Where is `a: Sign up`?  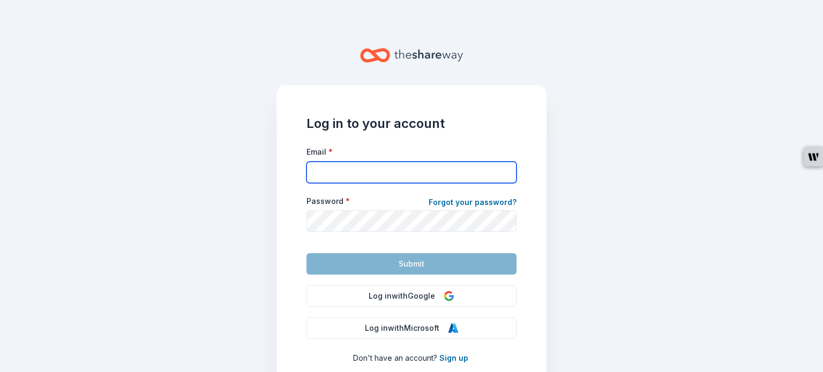 a: Sign up is located at coordinates (454, 358).